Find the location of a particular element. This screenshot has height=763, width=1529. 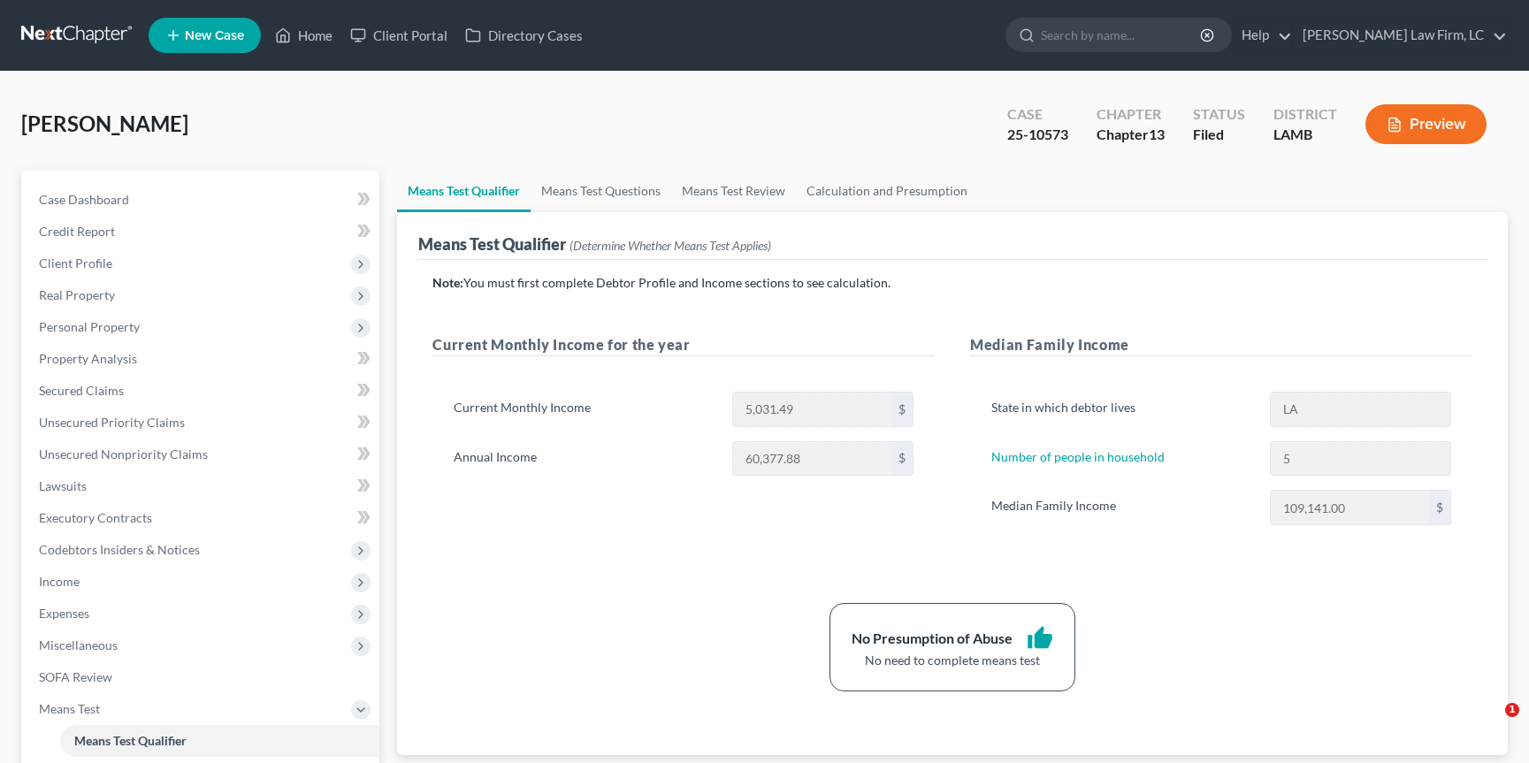

a: Unsecured Priority Claims is located at coordinates (202, 423).